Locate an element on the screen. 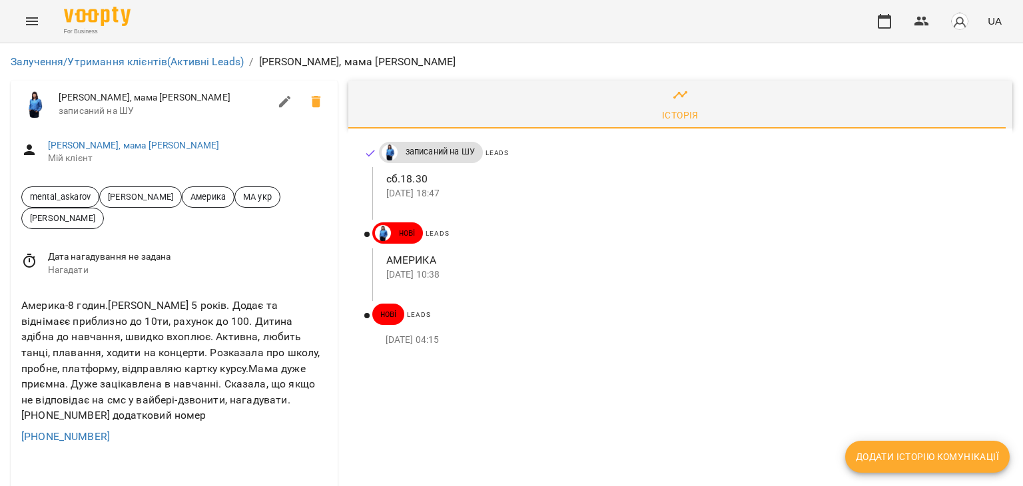  p: сб.18.30 is located at coordinates (689, 179).